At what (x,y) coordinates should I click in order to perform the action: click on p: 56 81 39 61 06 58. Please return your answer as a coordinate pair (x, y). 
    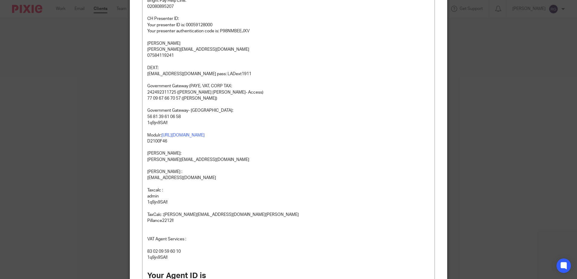
    Looking at the image, I should click on (289, 117).